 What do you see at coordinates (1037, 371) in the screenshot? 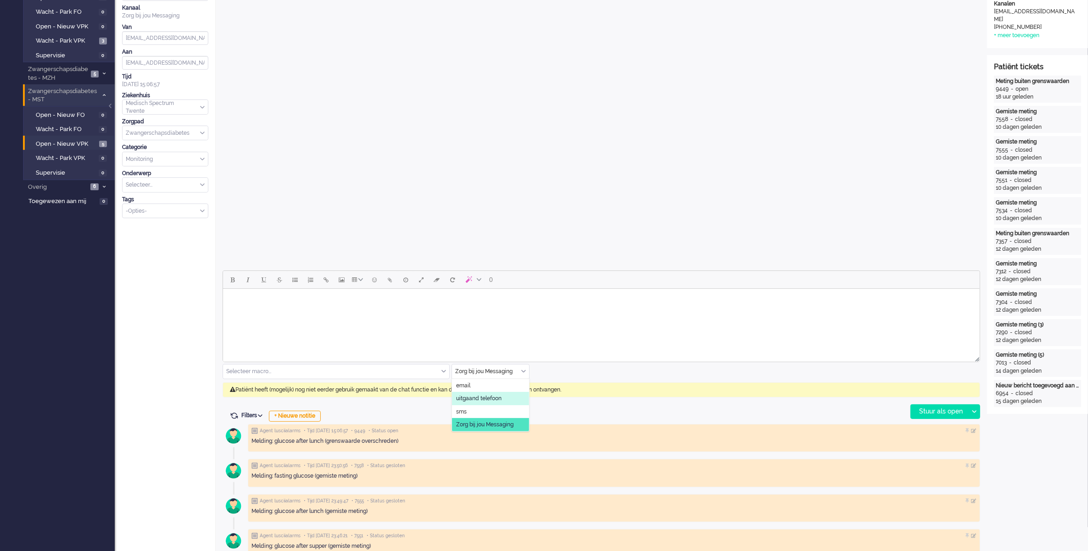
I see `div: 14 dagen geleden` at bounding box center [1037, 371].